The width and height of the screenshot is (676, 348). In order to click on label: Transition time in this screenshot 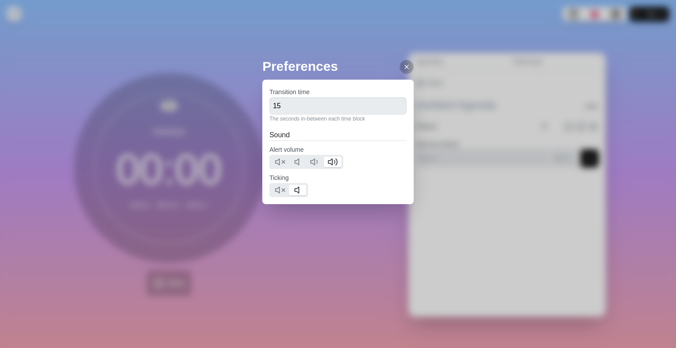, I will do `click(289, 92)`.